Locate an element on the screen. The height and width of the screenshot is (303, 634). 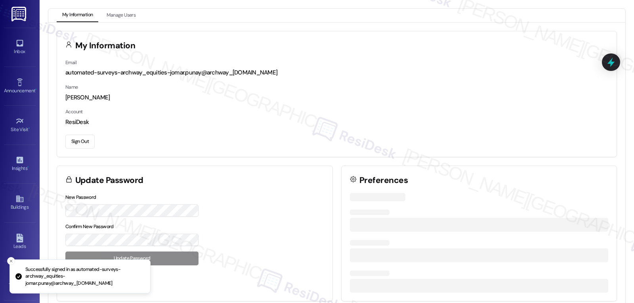
a: Templates • is located at coordinates (20, 281).